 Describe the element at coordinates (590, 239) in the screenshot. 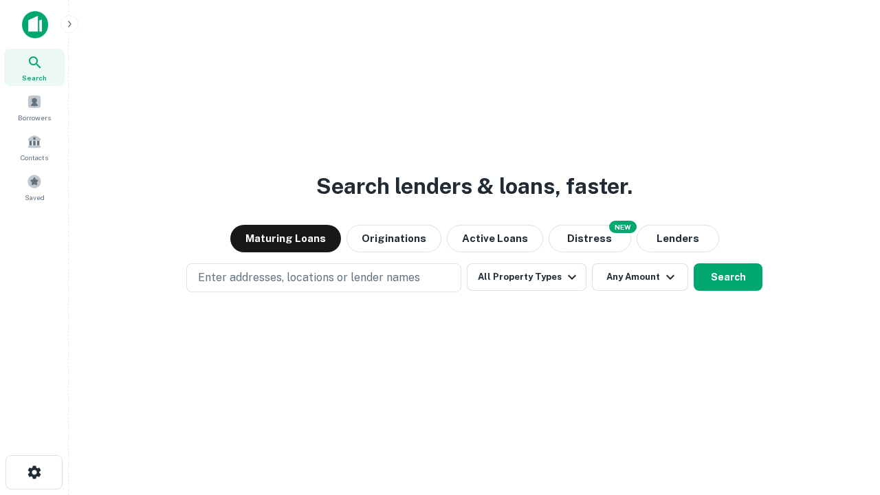

I see `button: Search distressed loans with lien and other non-mortgage details.` at that location.